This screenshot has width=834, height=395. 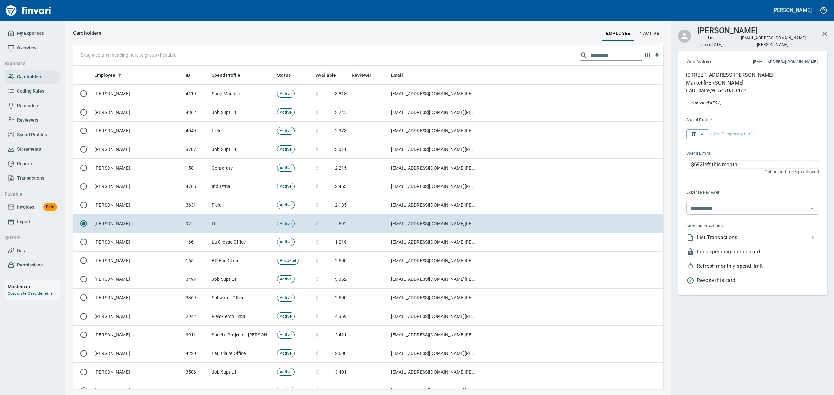 I want to click on span: Payable, so click(x=29, y=194).